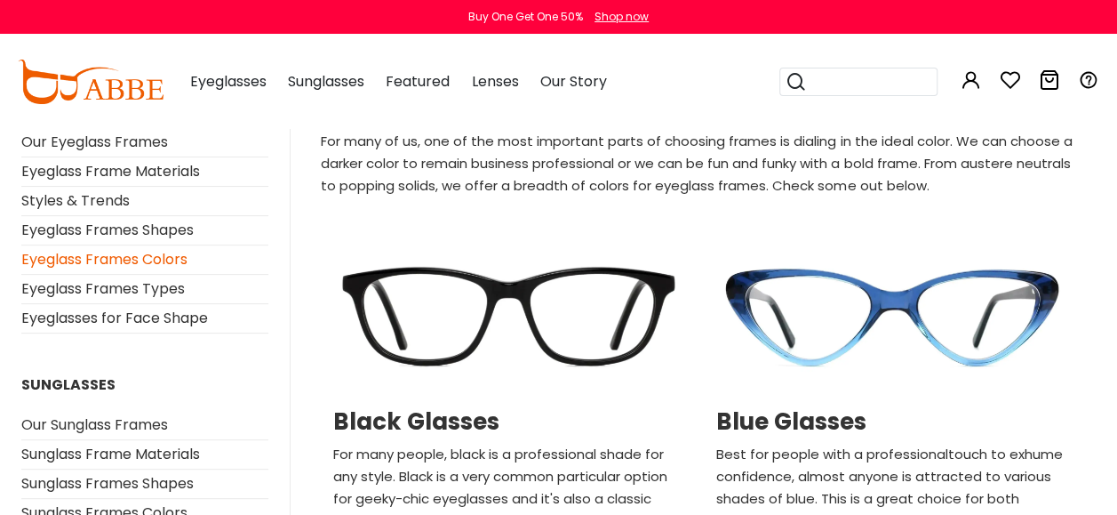 Image resolution: width=1117 pixels, height=515 pixels. Describe the element at coordinates (228, 81) in the screenshot. I see `span: Eyeglasses` at that location.